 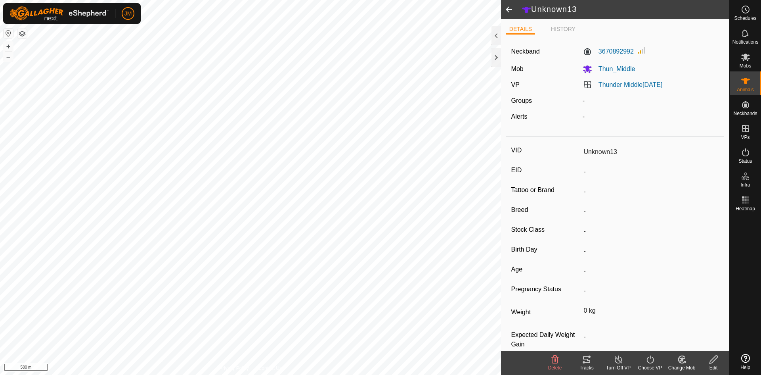 I want to click on span: Help, so click(x=745, y=367).